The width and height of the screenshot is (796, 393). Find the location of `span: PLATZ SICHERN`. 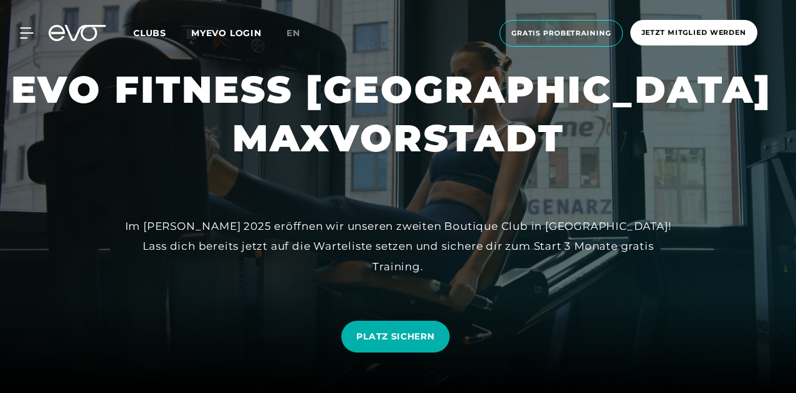

span: PLATZ SICHERN is located at coordinates (395, 336).